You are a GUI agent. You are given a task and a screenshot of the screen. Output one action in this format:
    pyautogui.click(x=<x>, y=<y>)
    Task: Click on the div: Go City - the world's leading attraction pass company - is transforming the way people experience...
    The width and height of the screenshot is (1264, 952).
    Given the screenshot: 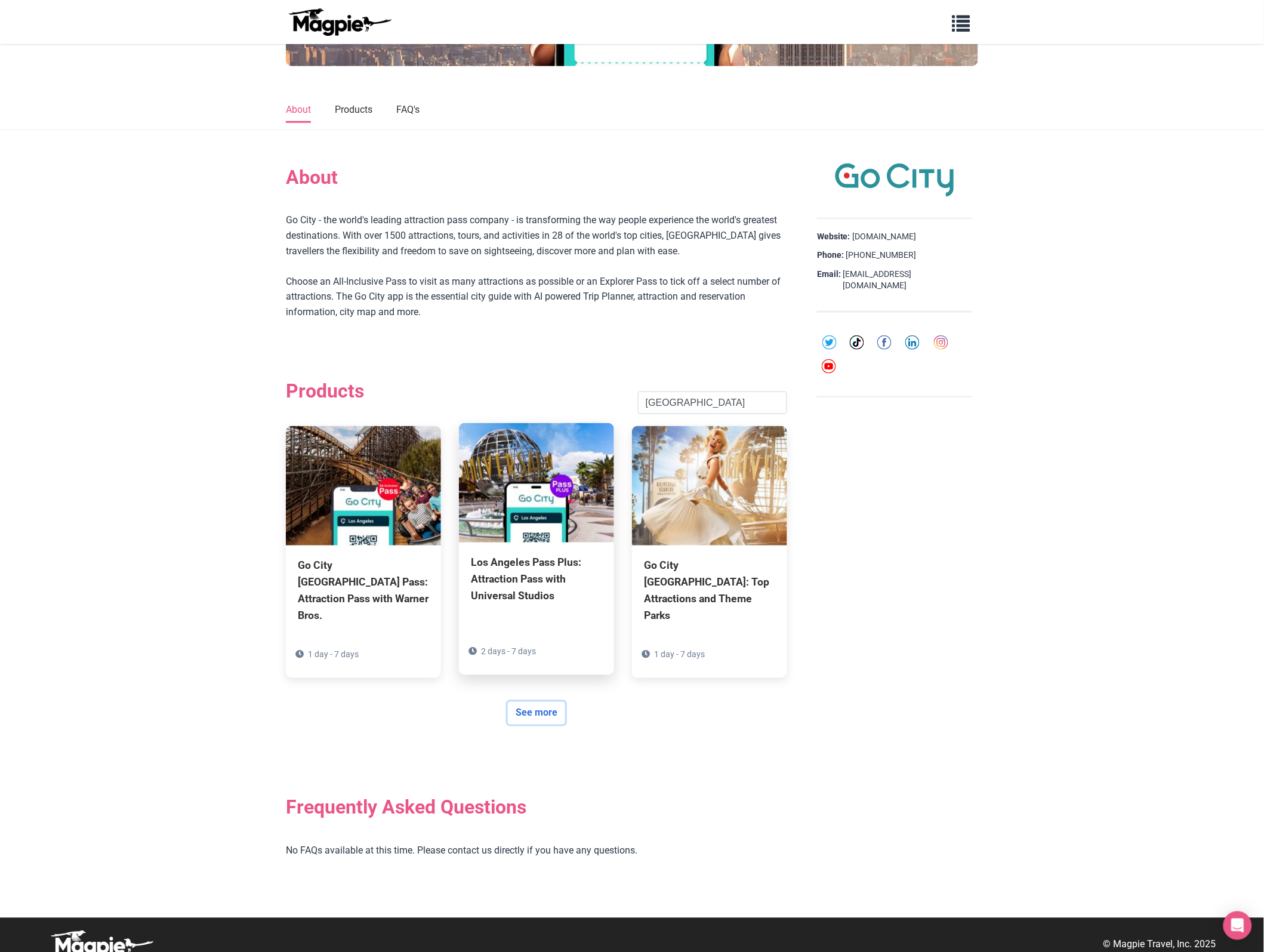 What is the action you would take?
    pyautogui.click(x=536, y=266)
    